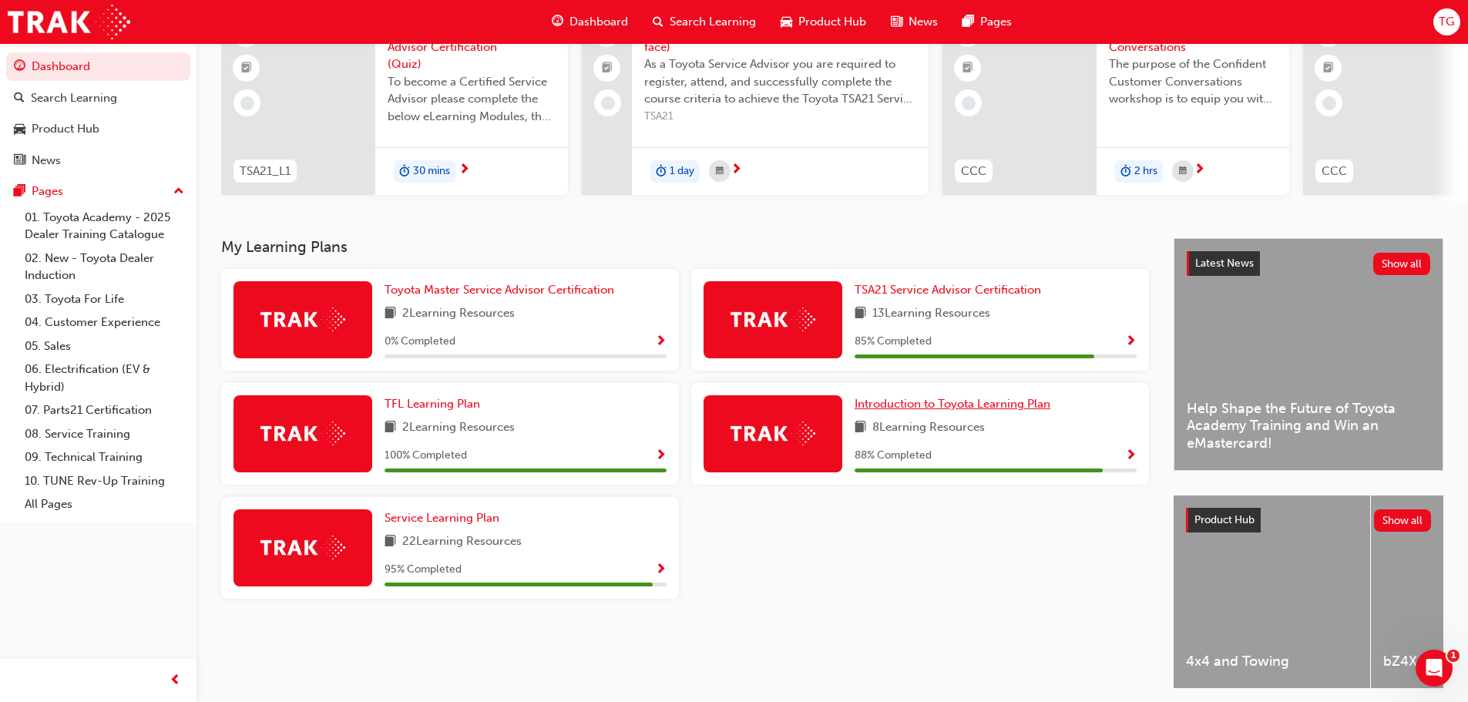 Image resolution: width=1468 pixels, height=702 pixels. Describe the element at coordinates (104, 378) in the screenshot. I see `a: 06. Electrification (EV & Hybrid)` at that location.